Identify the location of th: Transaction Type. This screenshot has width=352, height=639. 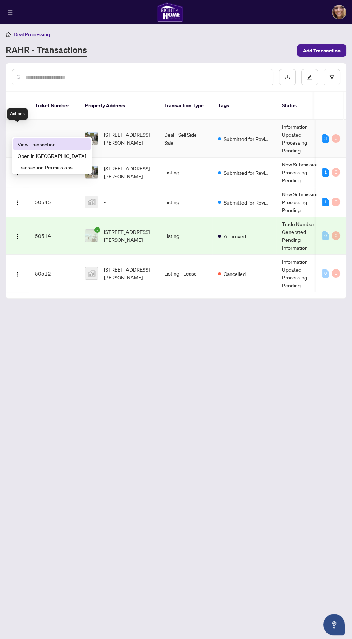
(185, 106).